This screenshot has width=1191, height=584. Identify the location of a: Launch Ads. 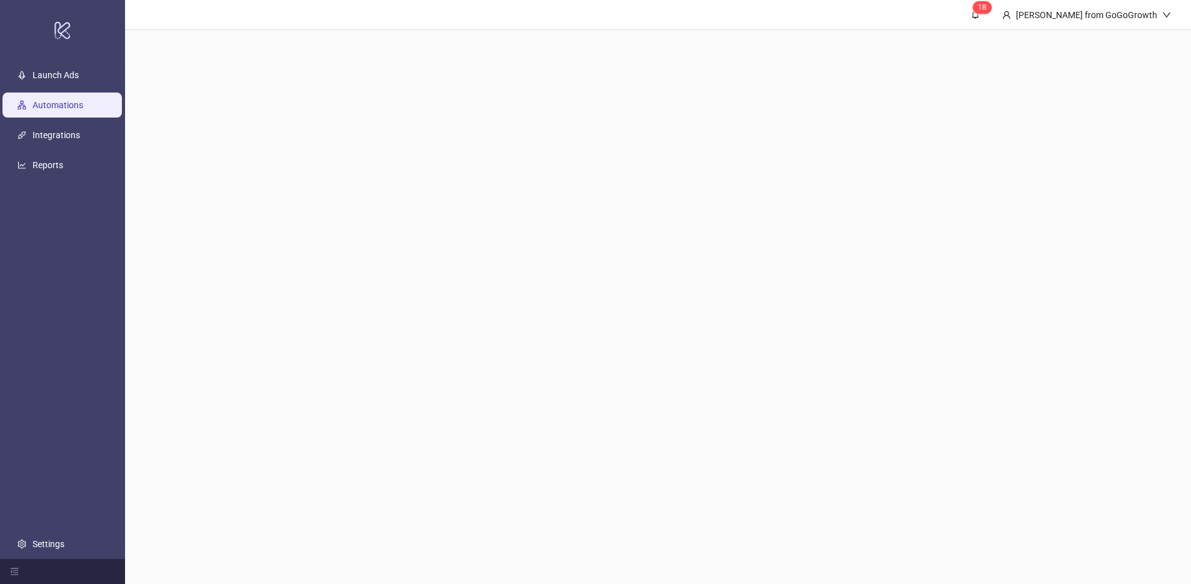
(56, 75).